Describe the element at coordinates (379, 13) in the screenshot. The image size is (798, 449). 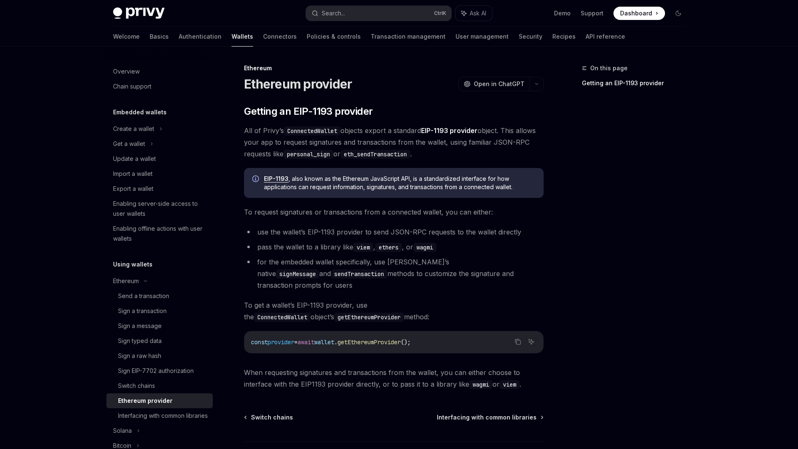
I see `button: Search...CtrlK` at that location.